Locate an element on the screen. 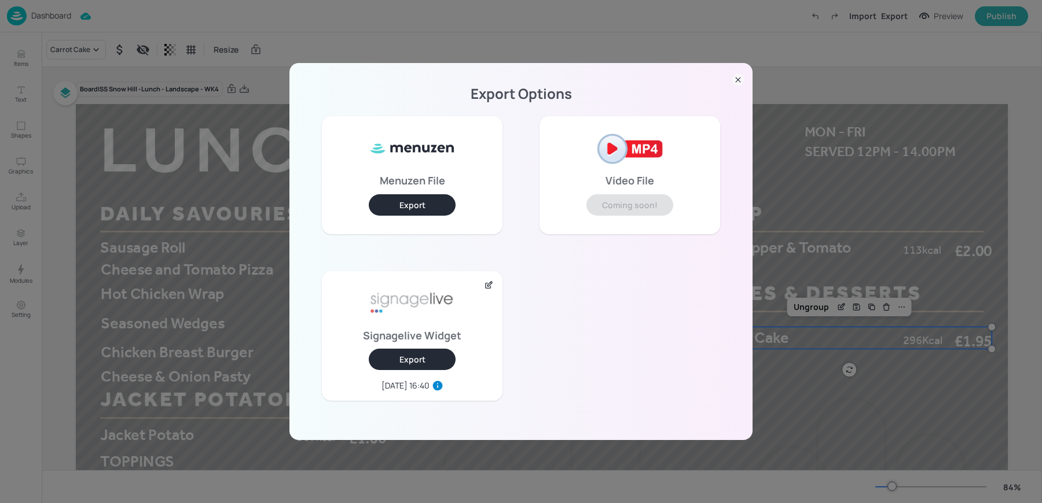  p: Video File is located at coordinates (630, 181).